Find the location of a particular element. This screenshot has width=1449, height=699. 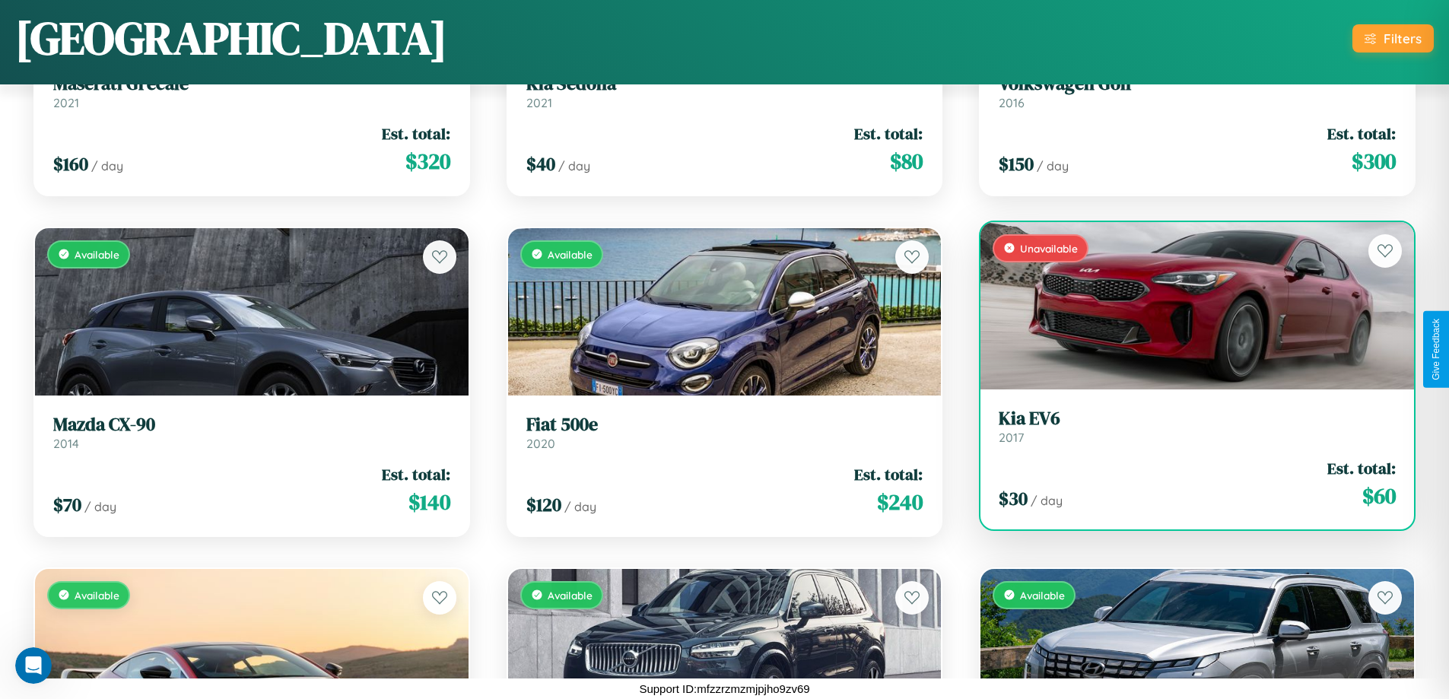

span: 2014 is located at coordinates (66, 443).